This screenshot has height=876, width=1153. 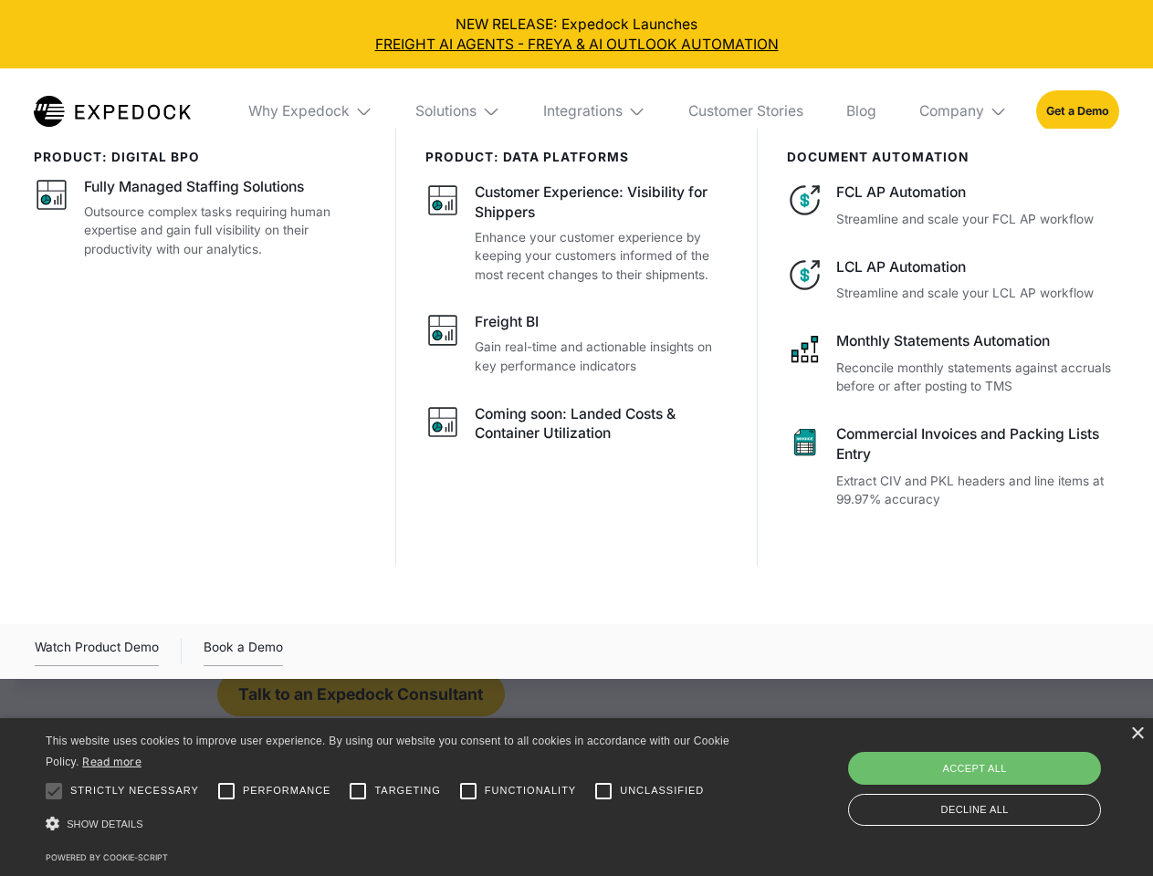 I want to click on p: Outsource complex tasks requiring human expertise and gain full visibility on their productivity ..., so click(x=225, y=231).